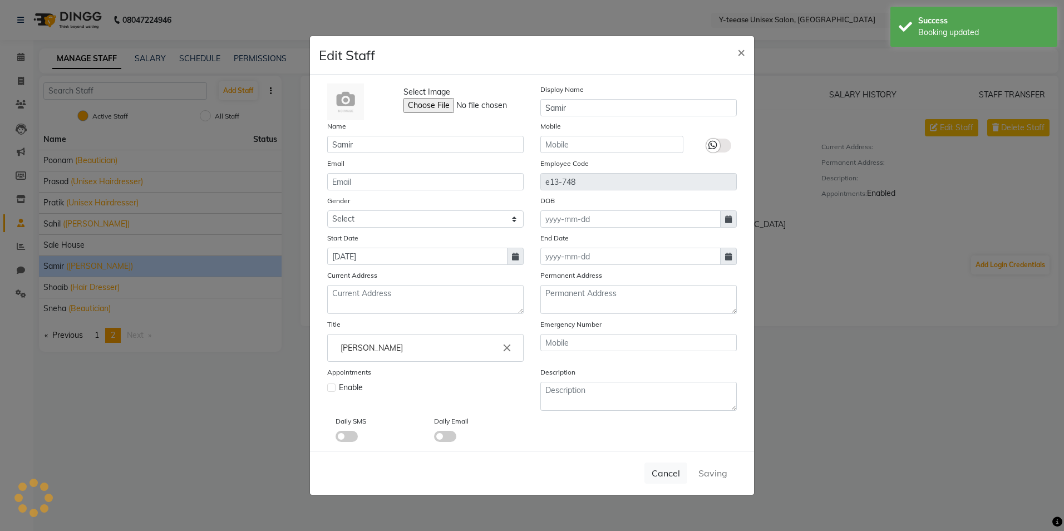  Describe the element at coordinates (338, 201) in the screenshot. I see `label: Gender` at that location.